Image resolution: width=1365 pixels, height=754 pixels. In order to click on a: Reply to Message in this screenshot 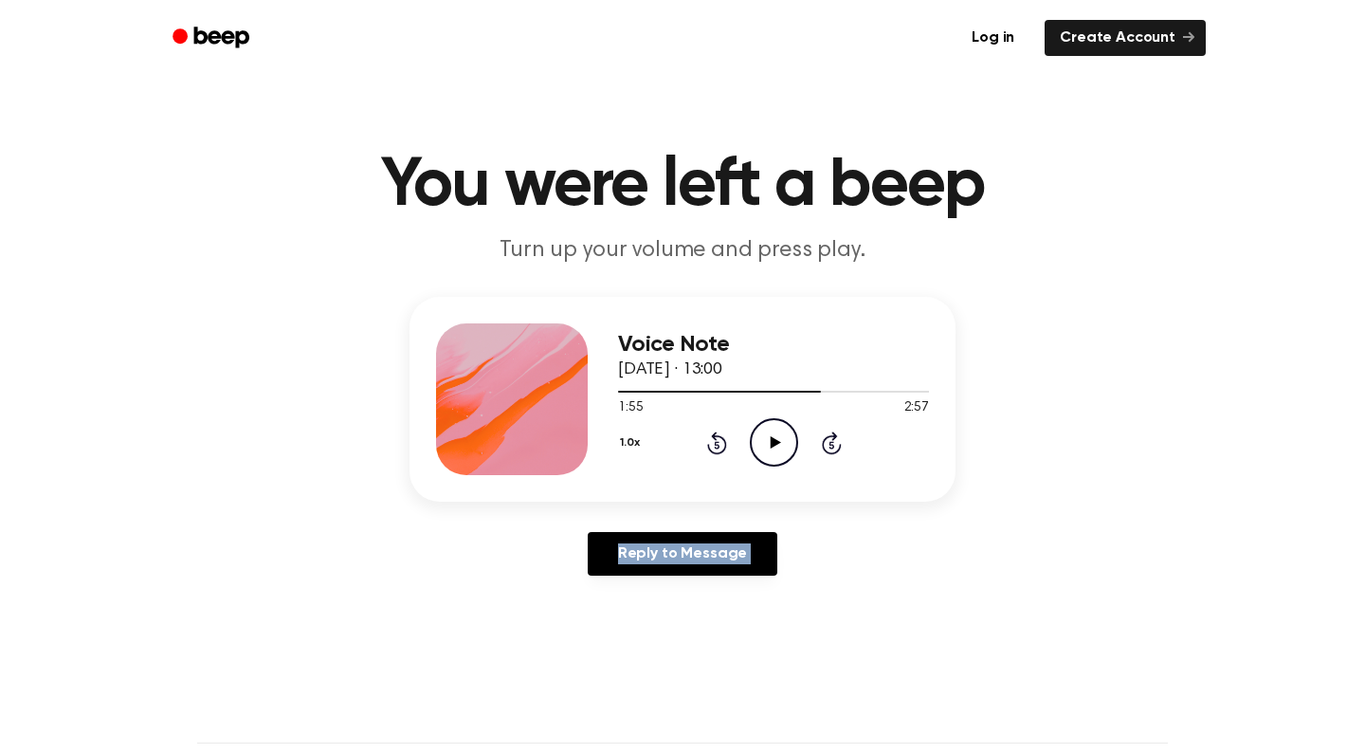, I will do `click(683, 554)`.